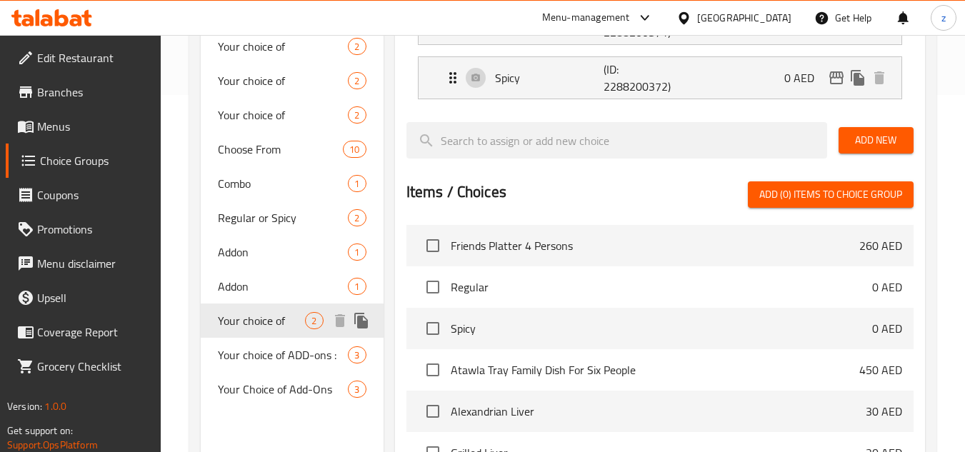  I want to click on p: 30 AED, so click(884, 412).